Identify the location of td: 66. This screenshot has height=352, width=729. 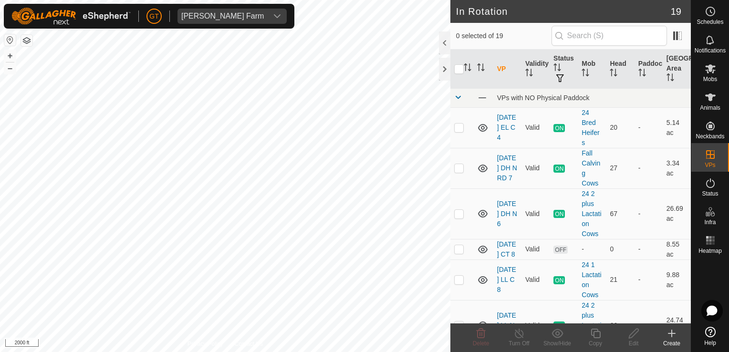
(620, 326).